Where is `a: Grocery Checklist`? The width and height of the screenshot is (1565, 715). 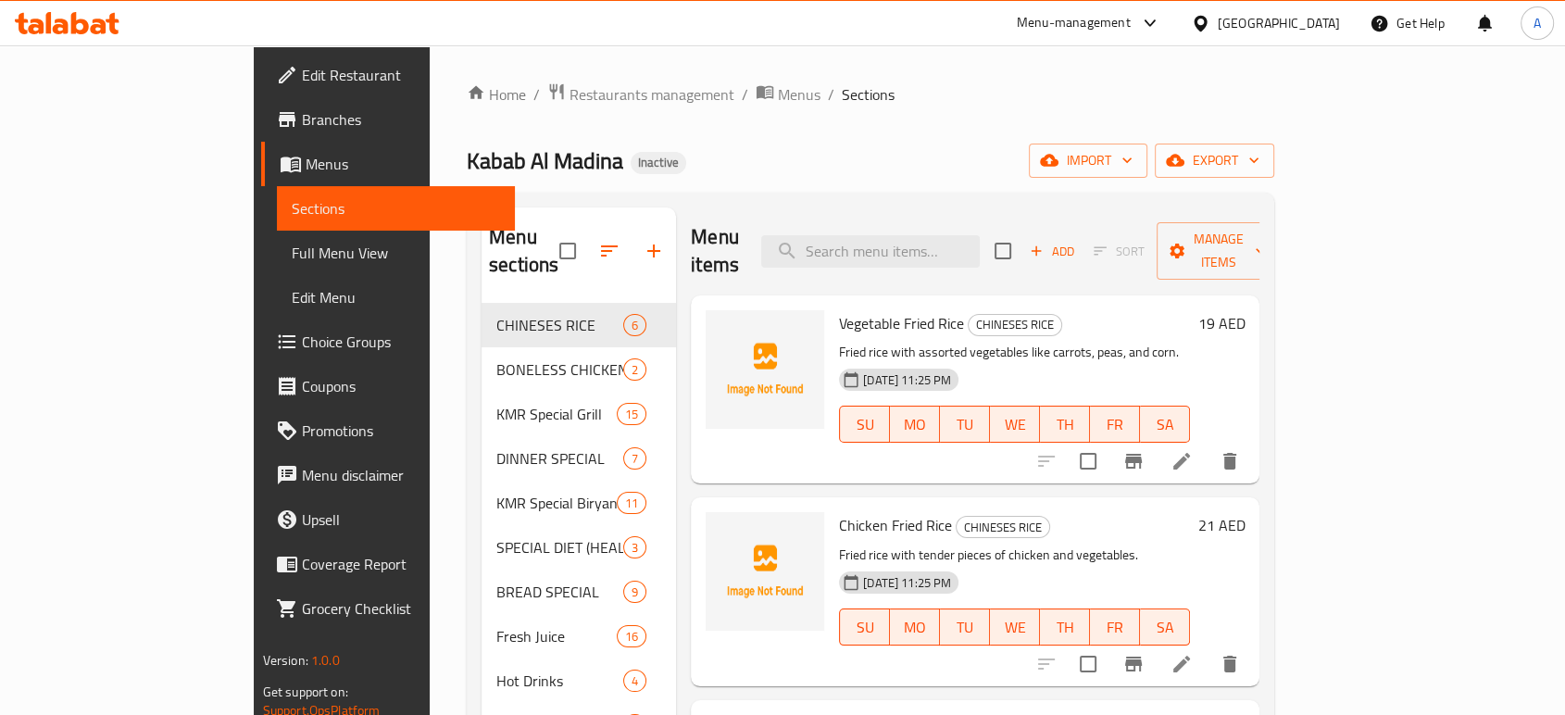 a: Grocery Checklist is located at coordinates (388, 609).